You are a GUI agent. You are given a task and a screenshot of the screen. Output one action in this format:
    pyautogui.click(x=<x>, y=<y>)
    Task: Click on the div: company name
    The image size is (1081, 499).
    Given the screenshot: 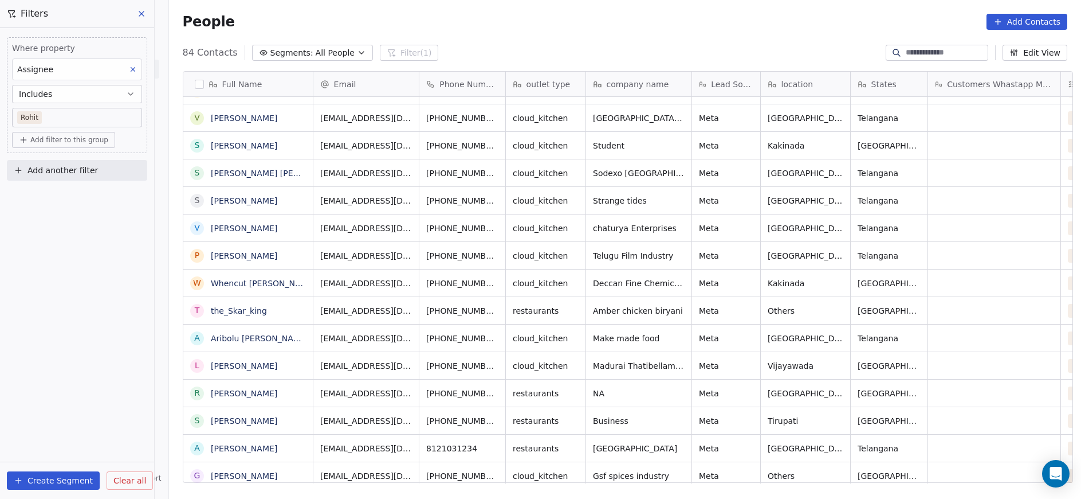 What is the action you would take?
    pyautogui.click(x=639, y=84)
    